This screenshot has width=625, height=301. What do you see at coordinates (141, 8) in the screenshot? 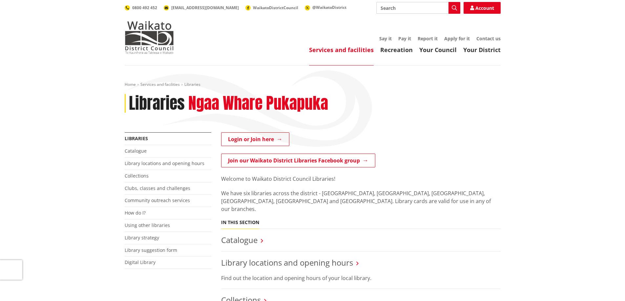
I see `a: 0800 492 452` at bounding box center [141, 8].